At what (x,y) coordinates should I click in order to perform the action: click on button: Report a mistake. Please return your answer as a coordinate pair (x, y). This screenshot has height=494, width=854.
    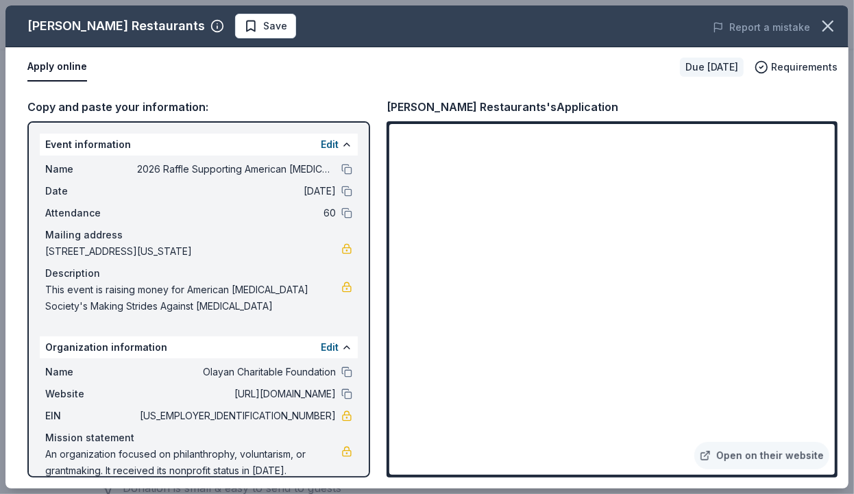
    Looking at the image, I should click on (761, 27).